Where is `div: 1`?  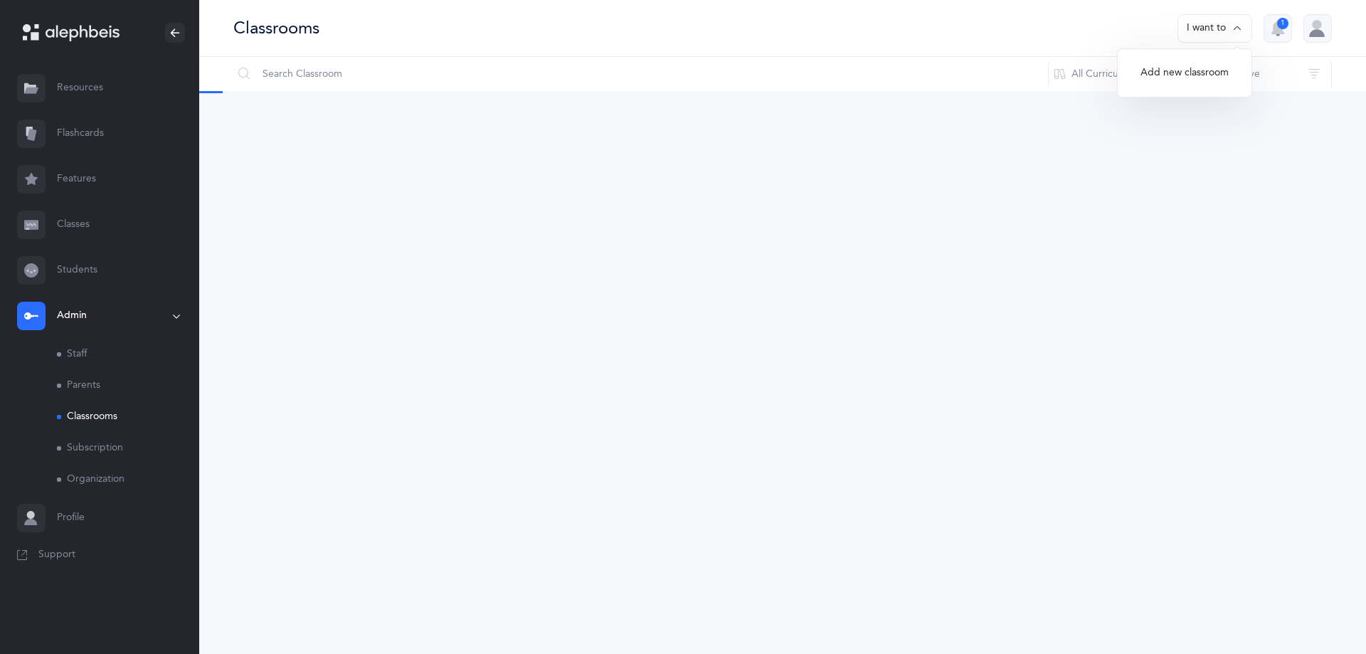 div: 1 is located at coordinates (1283, 23).